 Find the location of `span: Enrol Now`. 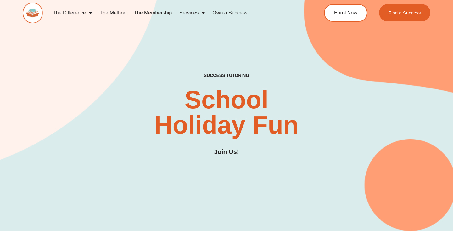

span: Enrol Now is located at coordinates (346, 13).